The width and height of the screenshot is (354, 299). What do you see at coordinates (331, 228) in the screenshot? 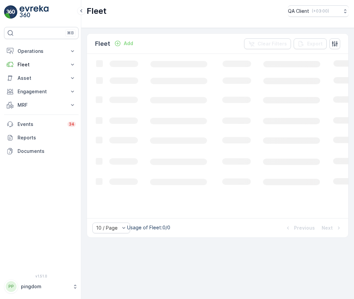
I see `button: Next` at bounding box center [331, 228].